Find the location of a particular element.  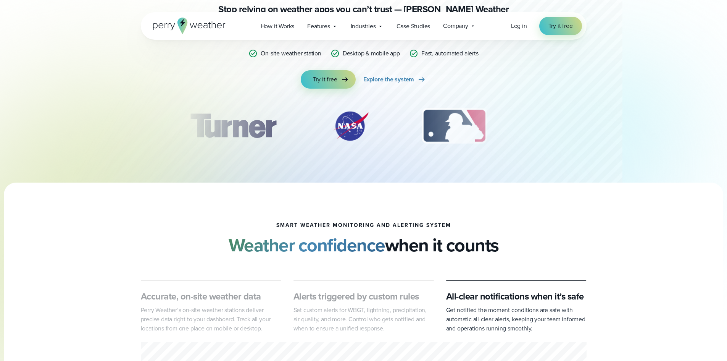

h3: Accurate, on-site weather data is located at coordinates (211, 296).